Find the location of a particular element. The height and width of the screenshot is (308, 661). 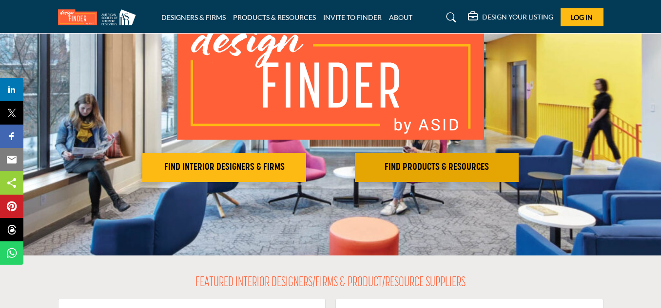

button: Log In is located at coordinates (582, 17).